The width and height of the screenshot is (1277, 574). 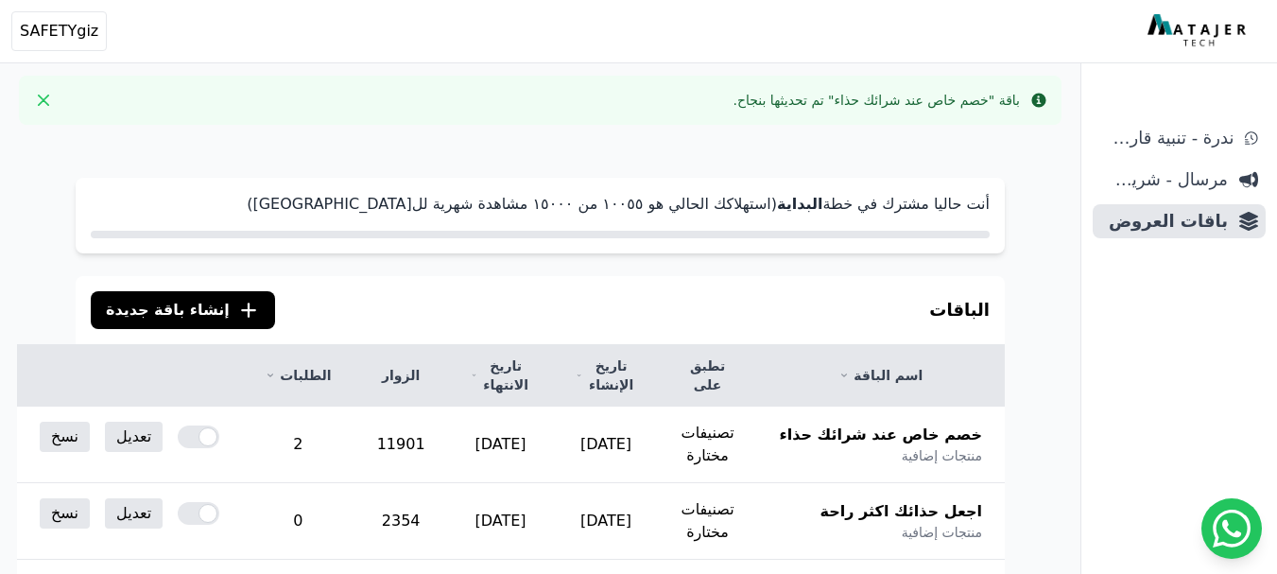 I want to click on span: إنشاء باقة جديدة, so click(x=167, y=310).